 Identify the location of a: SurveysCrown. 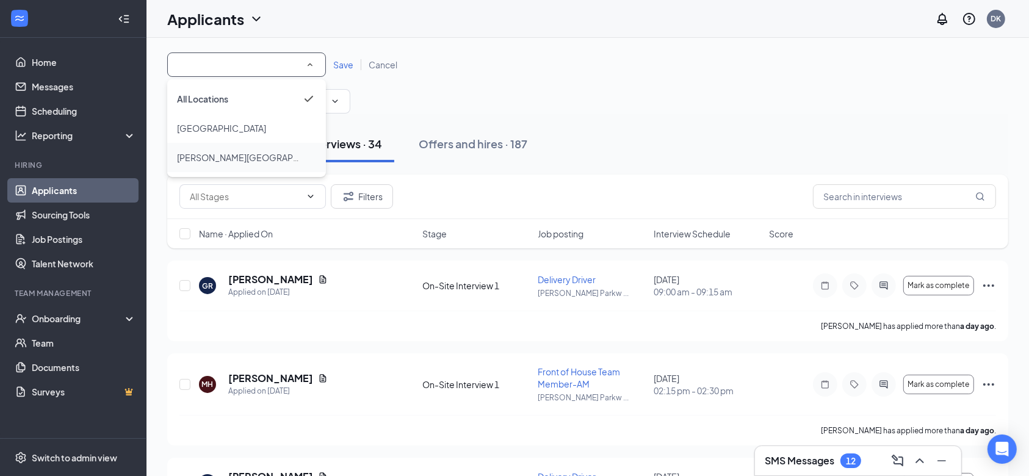
(84, 392).